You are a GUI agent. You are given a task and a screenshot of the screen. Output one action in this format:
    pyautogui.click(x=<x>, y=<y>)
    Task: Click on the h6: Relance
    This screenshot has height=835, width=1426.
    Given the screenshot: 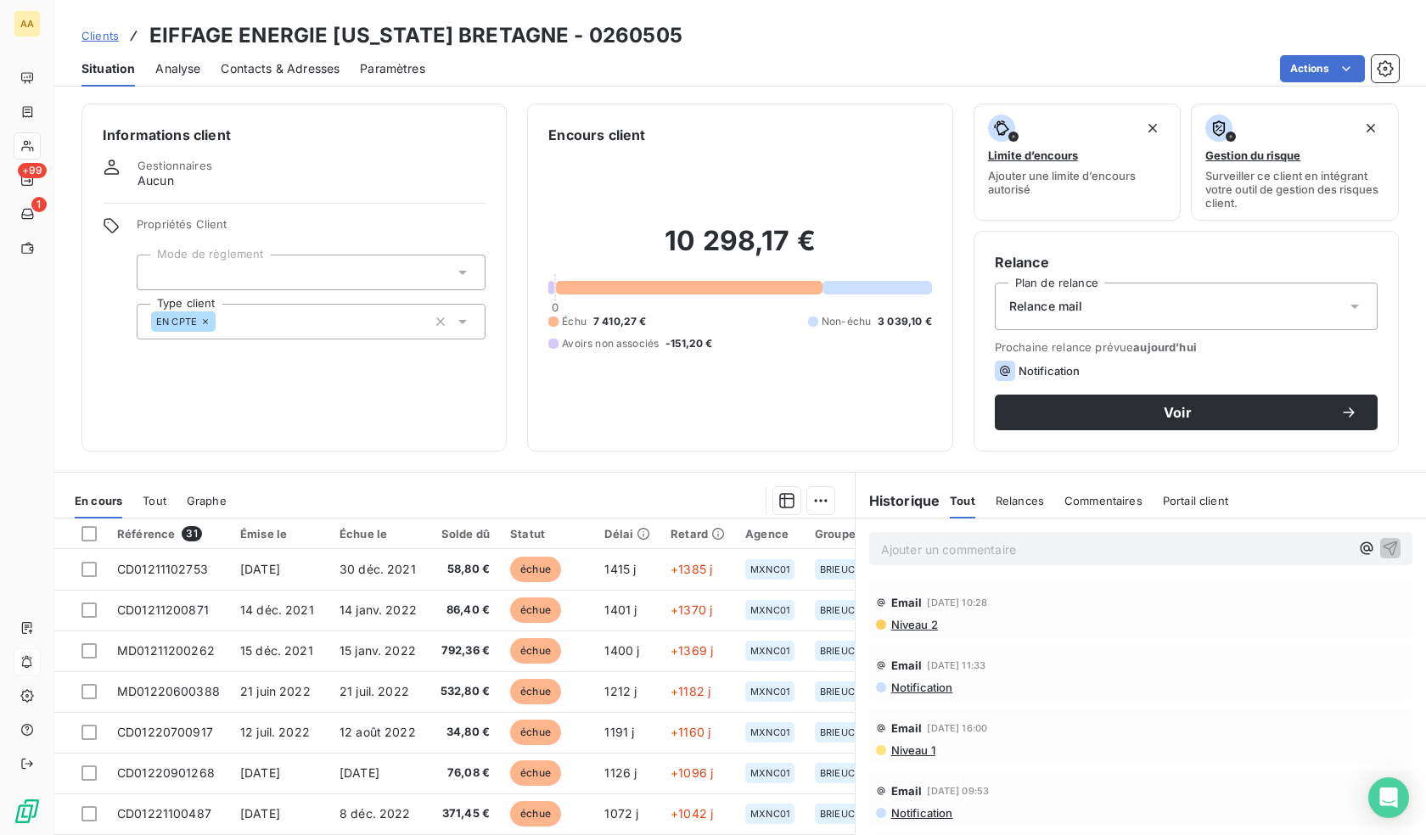 What is the action you would take?
    pyautogui.click(x=1186, y=262)
    